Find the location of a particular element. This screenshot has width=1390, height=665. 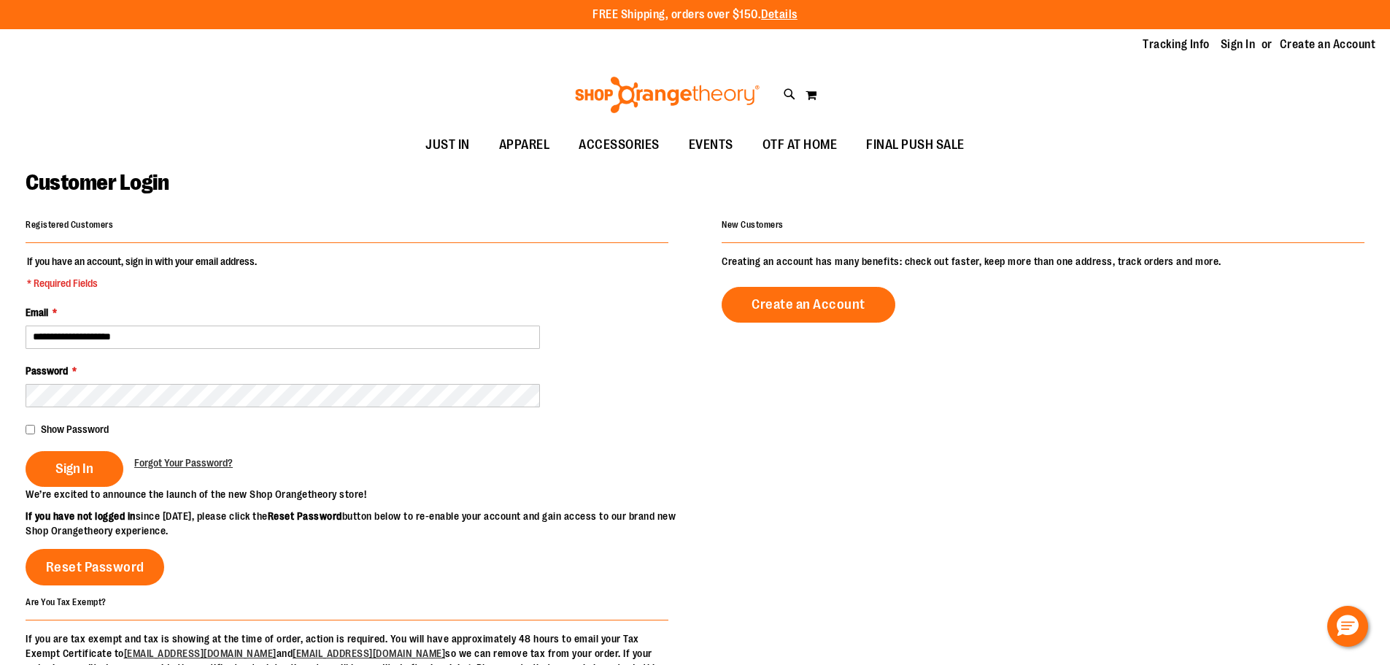

a: FINAL PUSH SALE is located at coordinates (915, 145).